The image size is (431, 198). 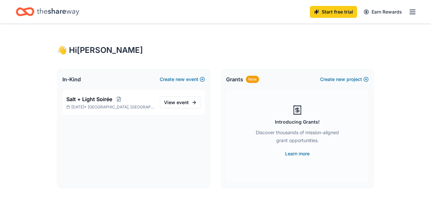 I want to click on a: Home, so click(x=48, y=12).